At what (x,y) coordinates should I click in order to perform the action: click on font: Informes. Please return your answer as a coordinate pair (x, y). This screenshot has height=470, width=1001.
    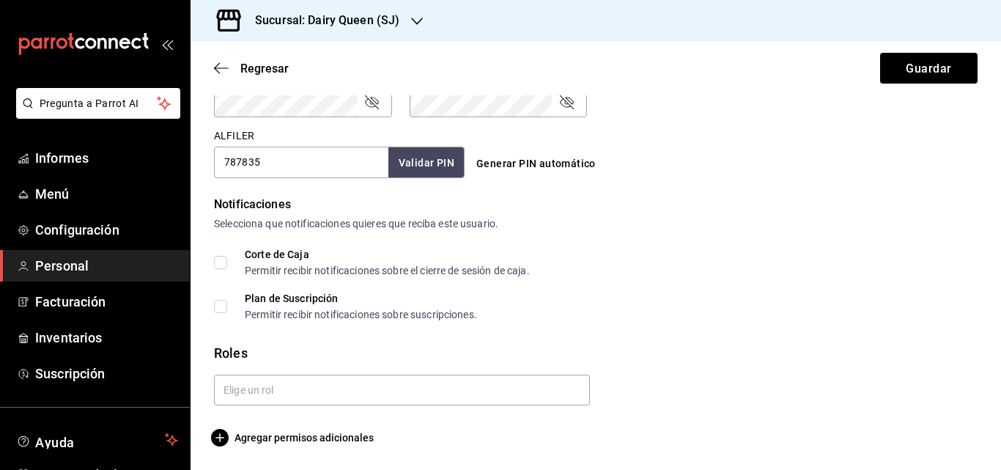
    Looking at the image, I should click on (62, 158).